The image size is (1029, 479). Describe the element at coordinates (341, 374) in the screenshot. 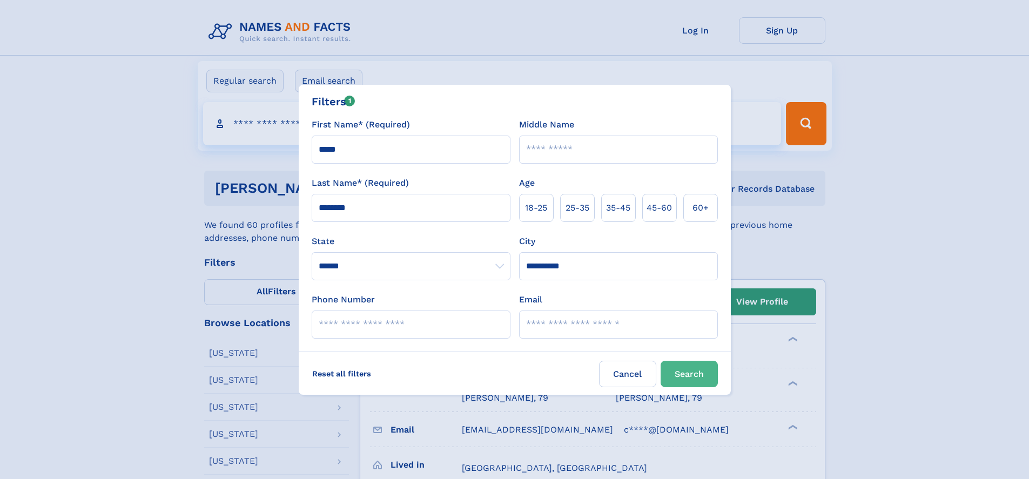

I see `label: Reset all filters` at that location.